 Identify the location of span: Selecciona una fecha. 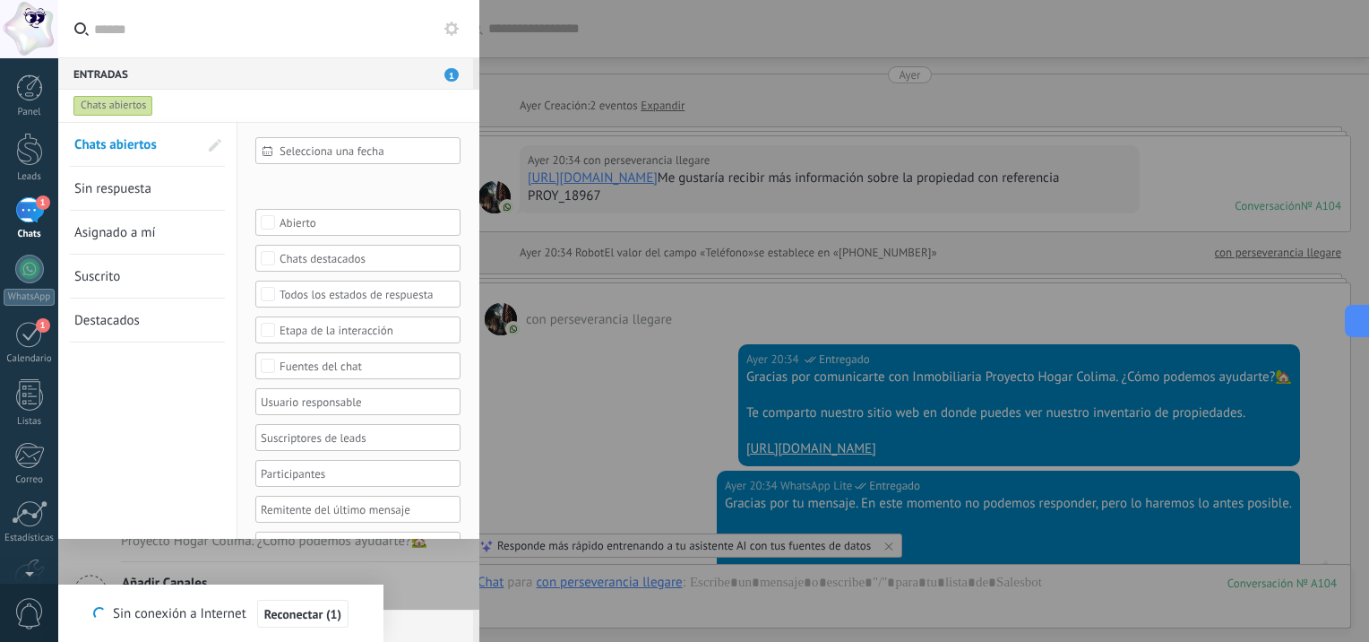
(365, 151).